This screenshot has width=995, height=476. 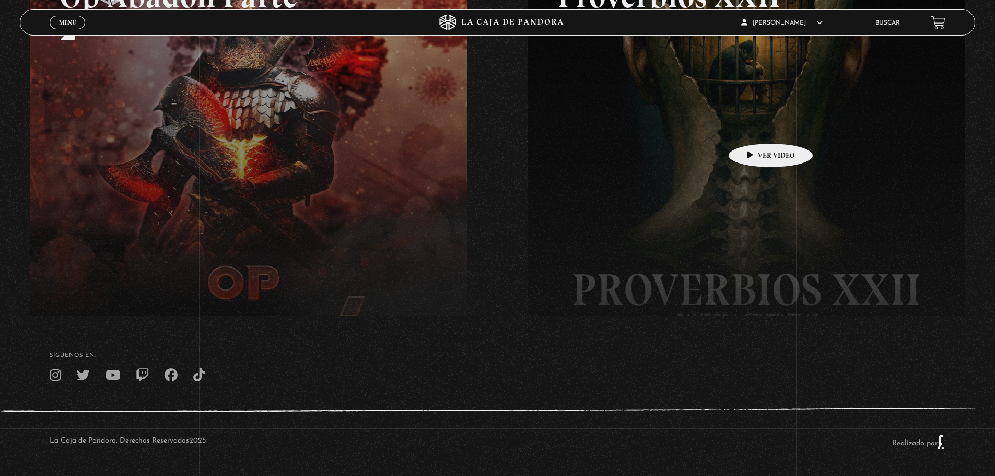 I want to click on h4: SÍguenos en:, so click(x=497, y=355).